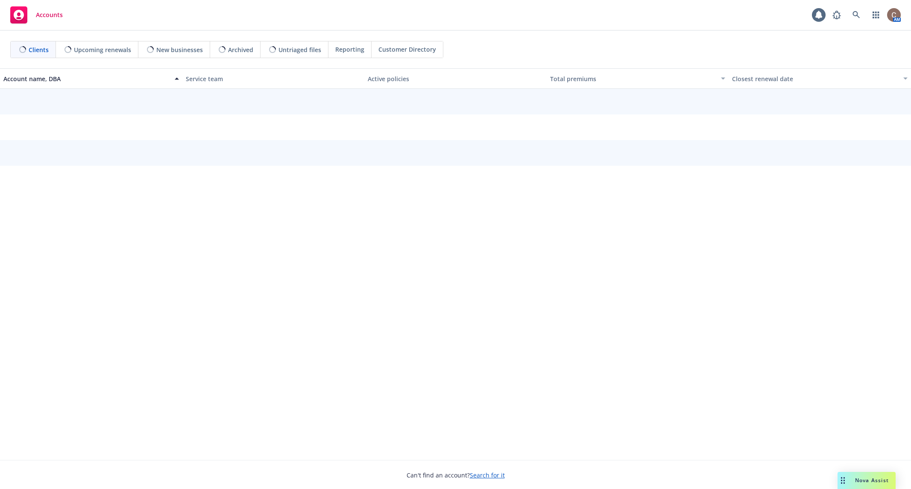 The image size is (911, 489). I want to click on div: Active policies, so click(455, 79).